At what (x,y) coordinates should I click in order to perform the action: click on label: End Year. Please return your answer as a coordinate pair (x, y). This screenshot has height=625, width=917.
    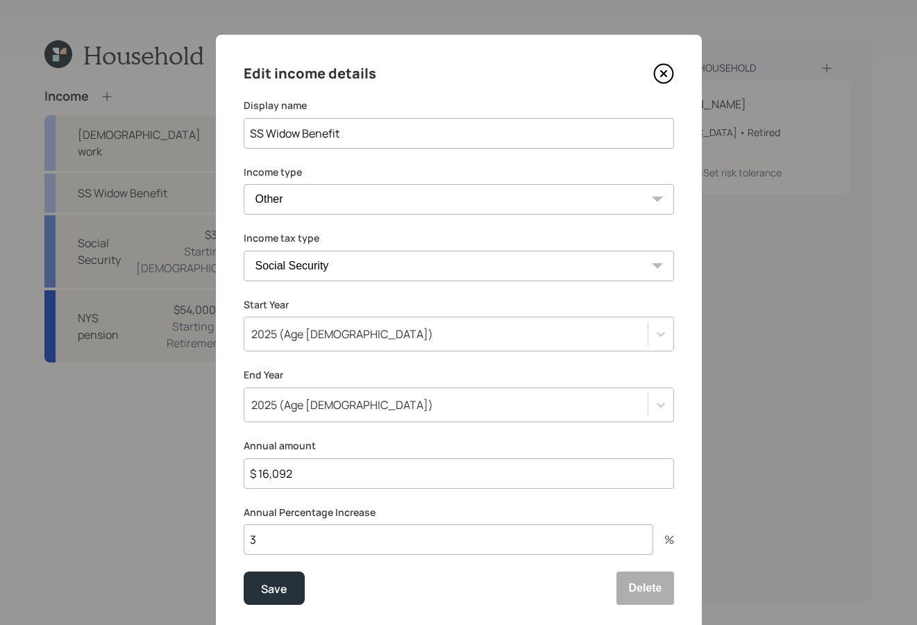
    Looking at the image, I should click on (459, 375).